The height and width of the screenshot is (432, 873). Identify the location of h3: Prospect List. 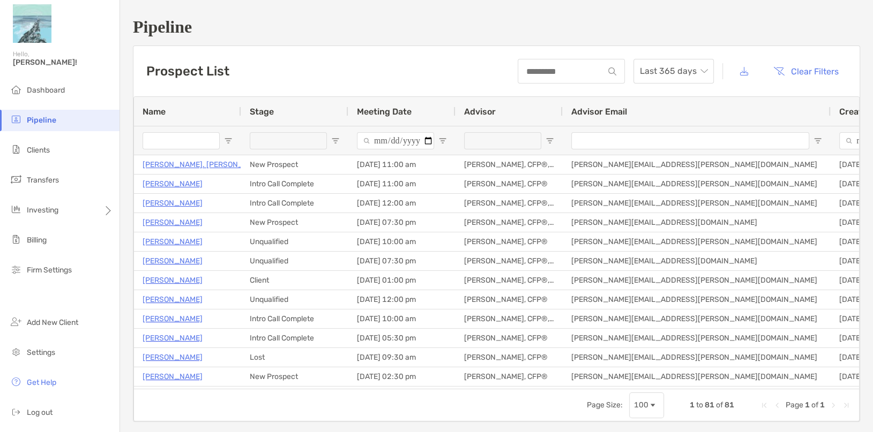
(187, 71).